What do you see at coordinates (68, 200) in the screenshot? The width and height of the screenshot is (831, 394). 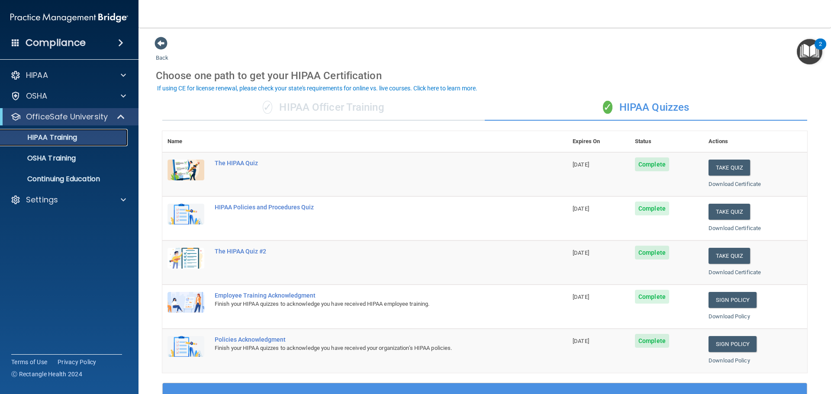 I see `a: Settings` at bounding box center [68, 200].